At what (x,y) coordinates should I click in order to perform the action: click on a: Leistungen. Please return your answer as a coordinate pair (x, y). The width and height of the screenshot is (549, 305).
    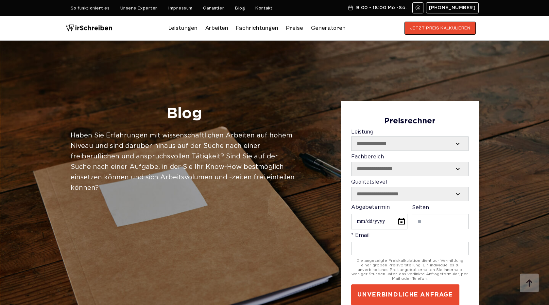
    Looking at the image, I should click on (183, 28).